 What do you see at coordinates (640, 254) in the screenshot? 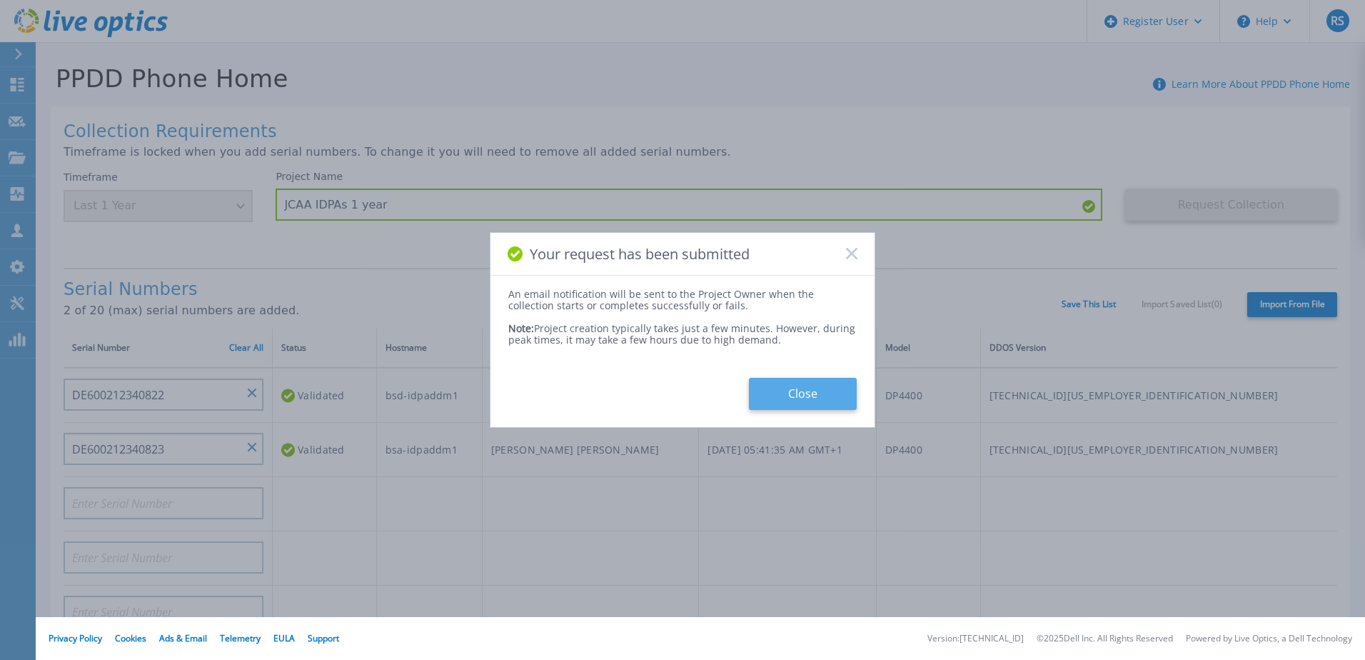
I see `span: Your request has been submitted` at bounding box center [640, 254].